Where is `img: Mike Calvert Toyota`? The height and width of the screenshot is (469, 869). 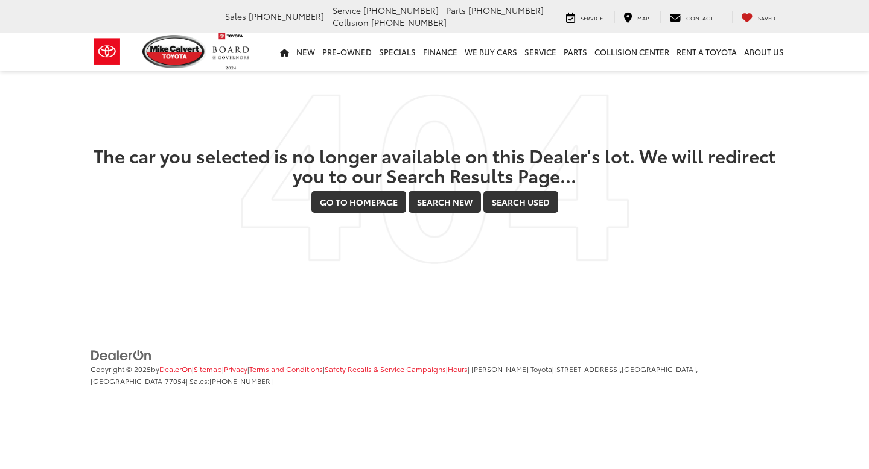
img: Mike Calvert Toyota is located at coordinates (174, 51).